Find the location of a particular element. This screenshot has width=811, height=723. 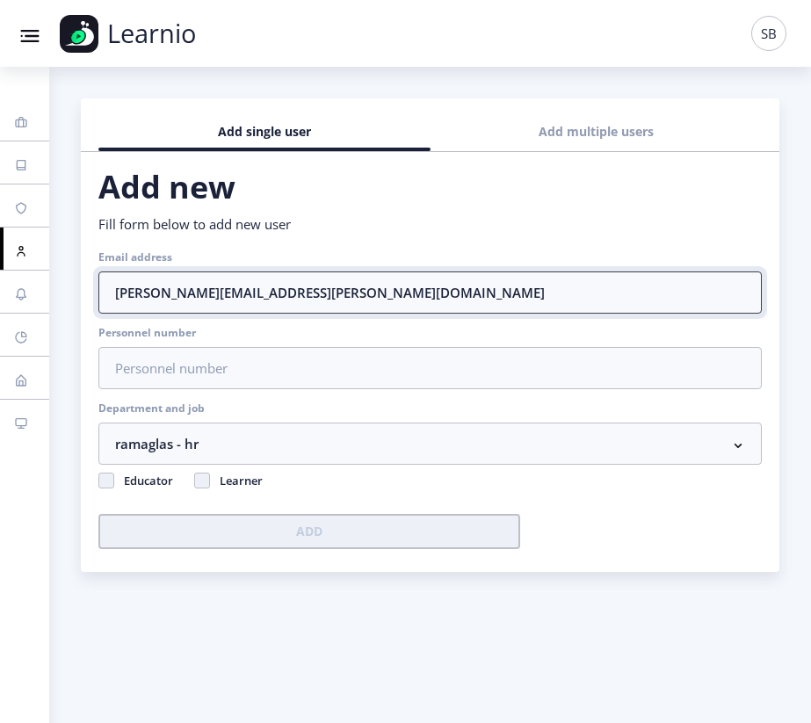

a: Learnio is located at coordinates (163, 33).